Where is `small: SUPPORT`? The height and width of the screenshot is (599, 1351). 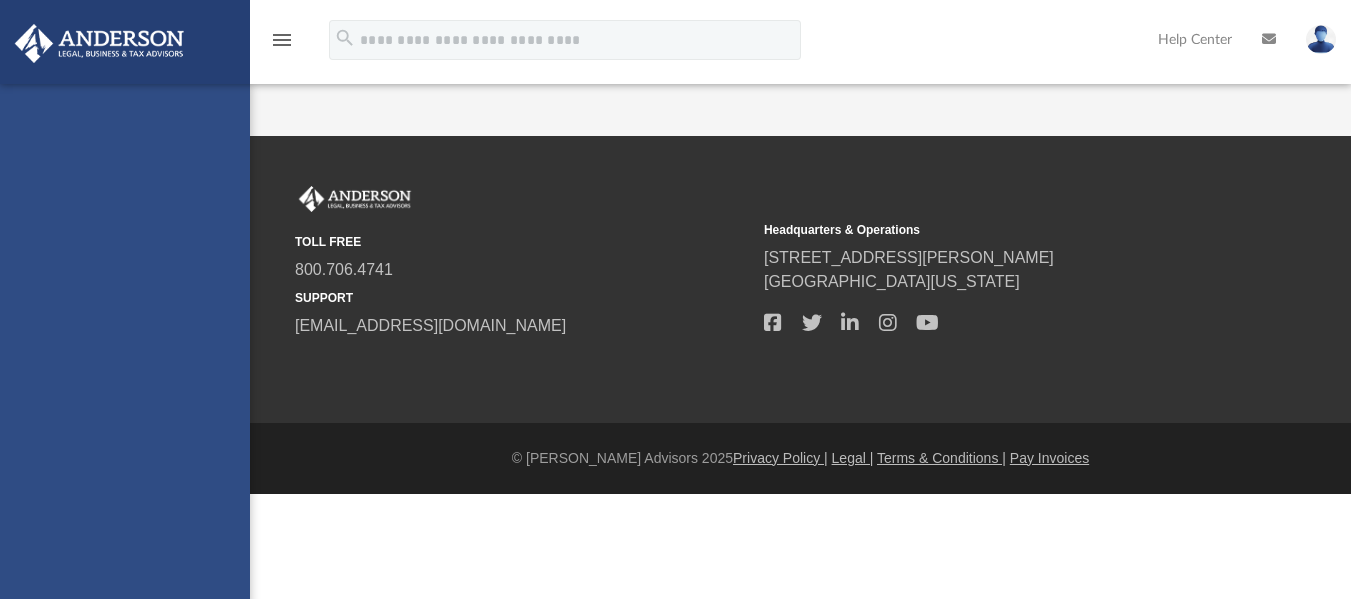
small: SUPPORT is located at coordinates (522, 298).